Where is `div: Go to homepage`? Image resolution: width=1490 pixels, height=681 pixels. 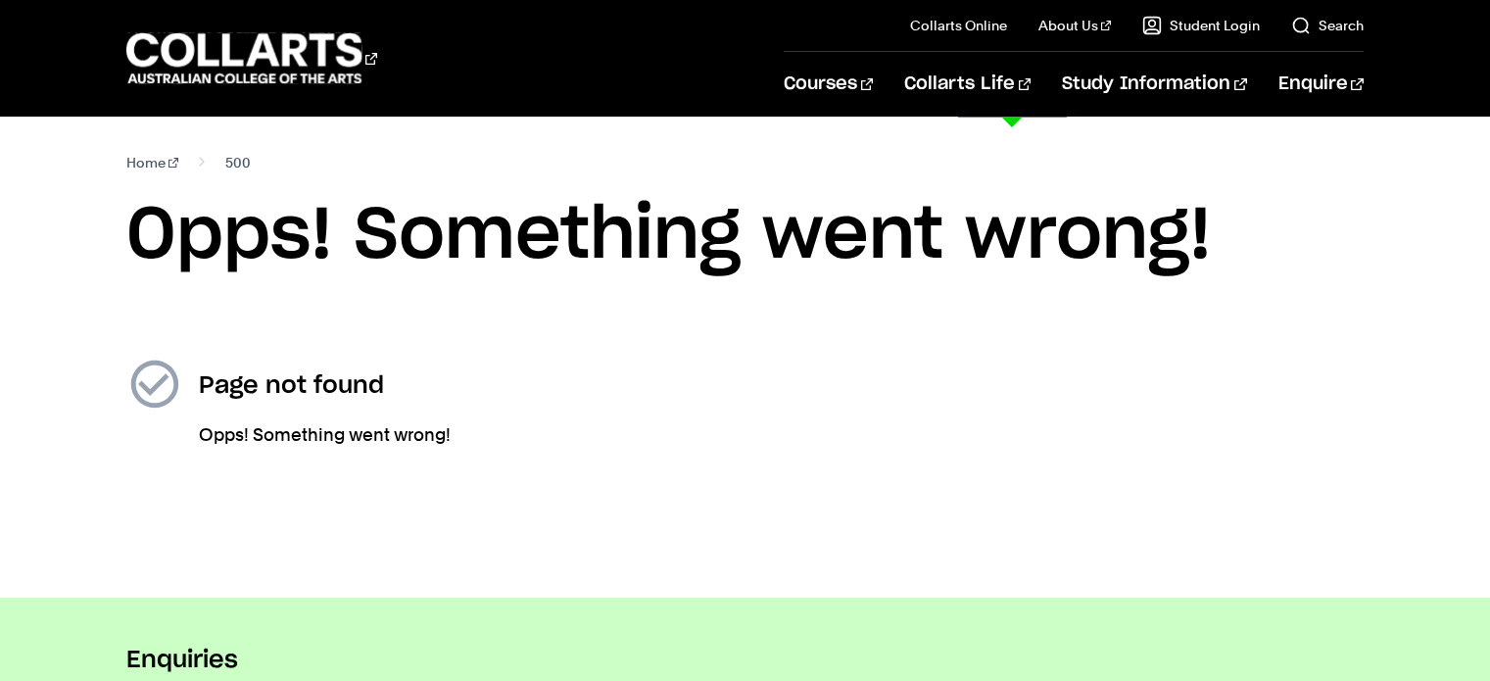
div: Go to homepage is located at coordinates (252, 58).